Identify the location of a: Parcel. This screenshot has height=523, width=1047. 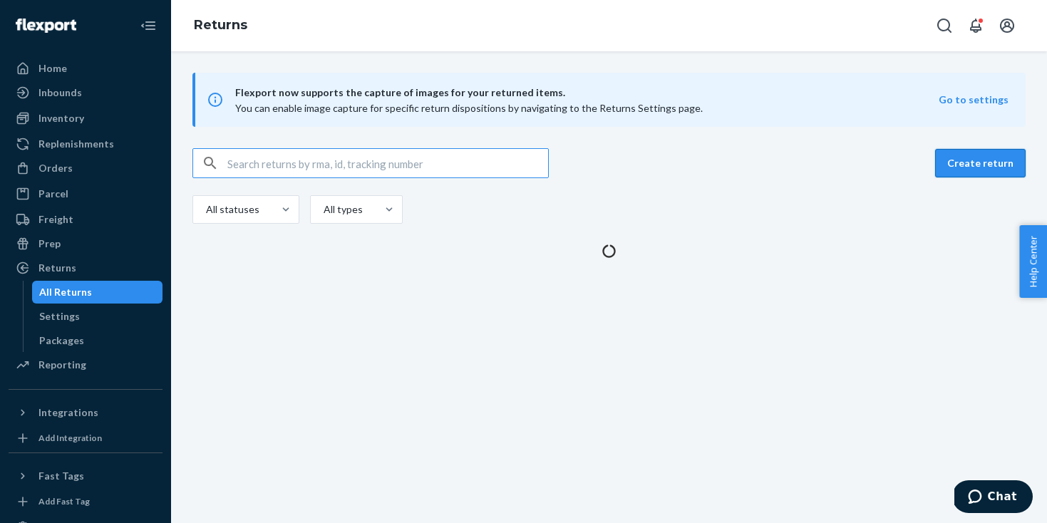
(85, 194).